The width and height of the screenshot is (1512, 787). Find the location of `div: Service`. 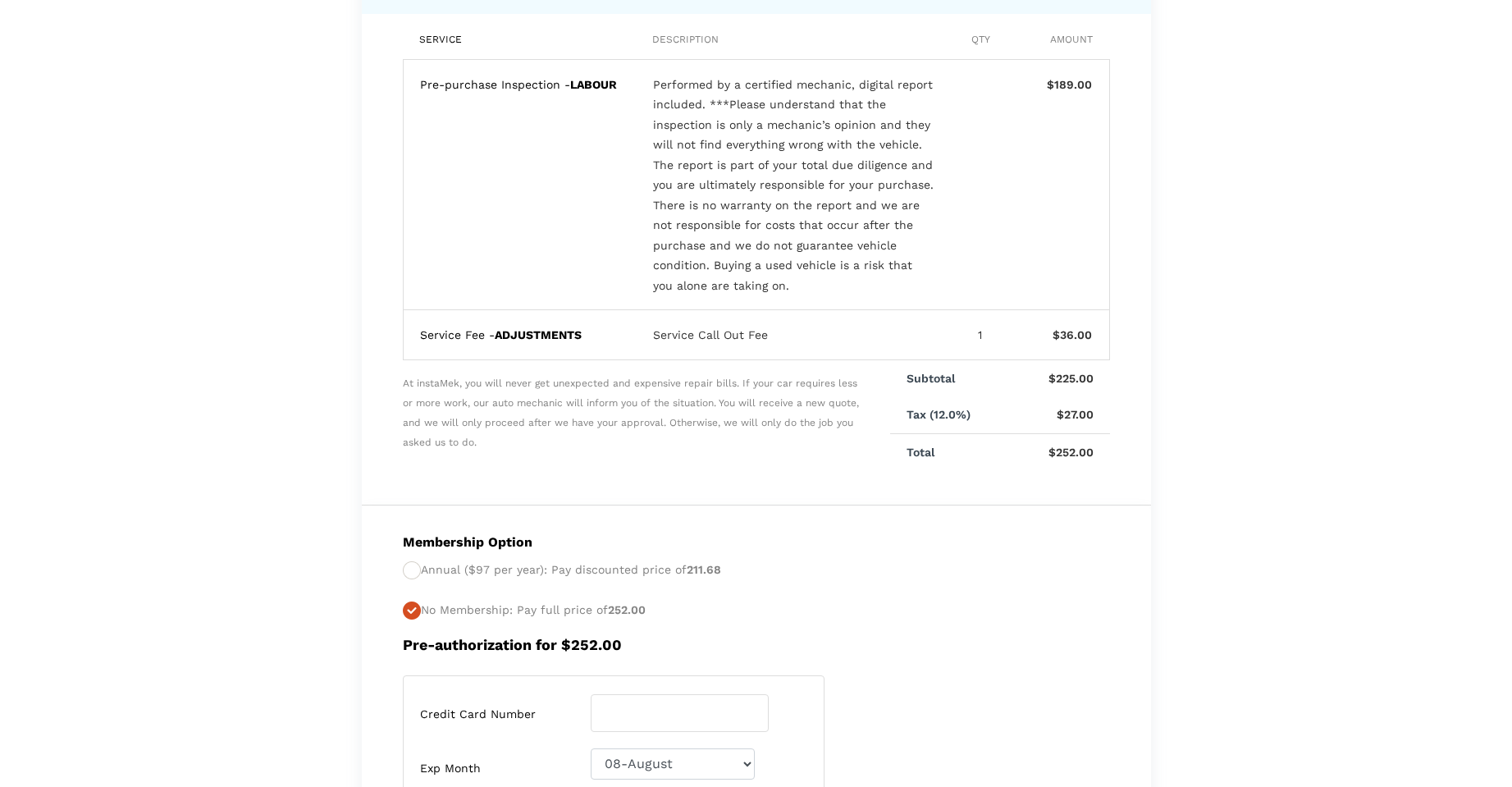

div: Service is located at coordinates (521, 40).